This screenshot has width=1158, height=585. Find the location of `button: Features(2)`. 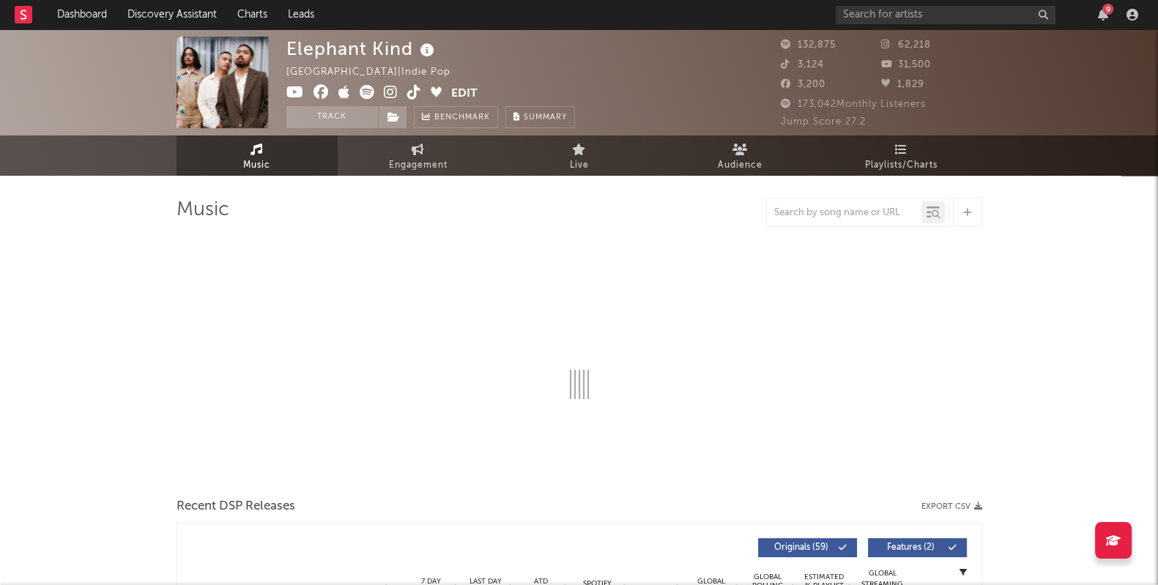

button: Features(2) is located at coordinates (917, 548).